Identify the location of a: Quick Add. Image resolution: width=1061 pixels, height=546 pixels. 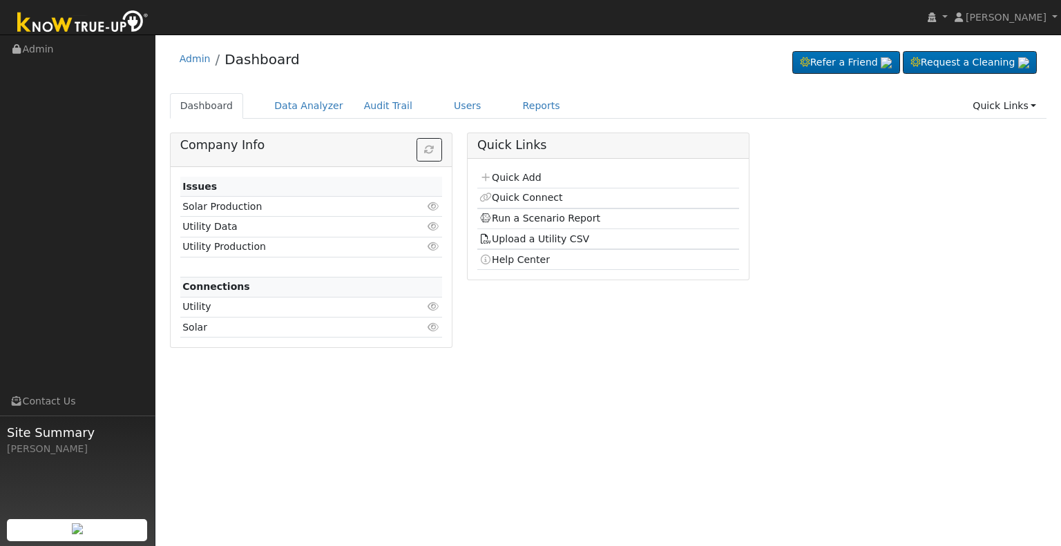
(510, 178).